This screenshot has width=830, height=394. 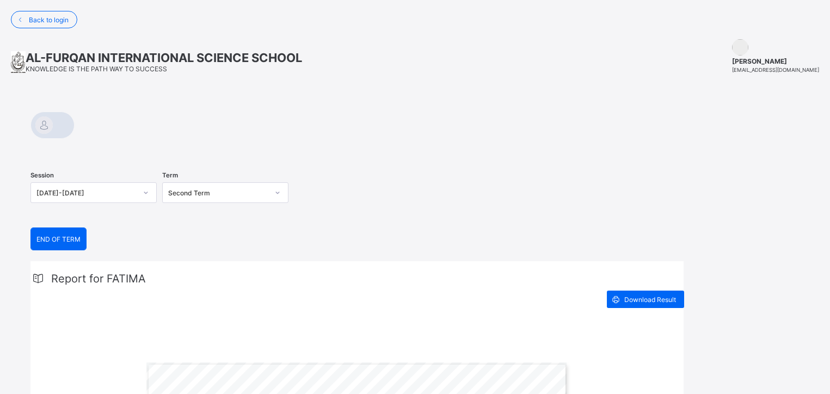 I want to click on span: Session, so click(x=42, y=175).